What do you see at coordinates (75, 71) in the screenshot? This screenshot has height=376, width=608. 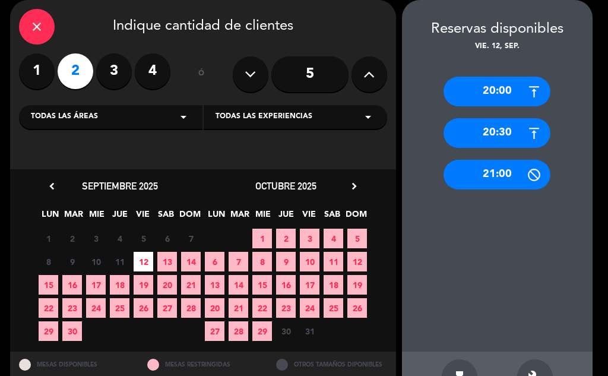 I see `label: 2` at bounding box center [75, 71].